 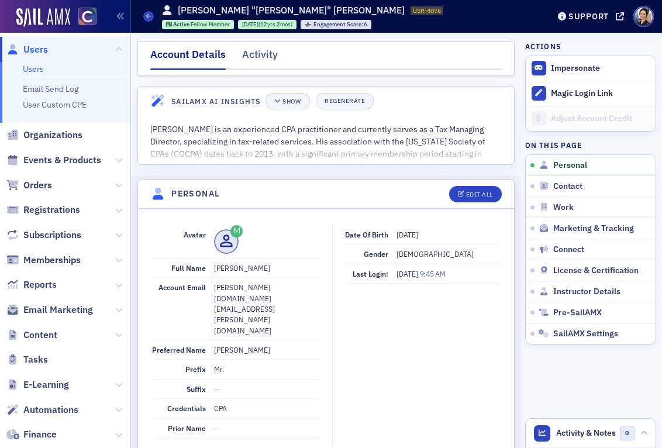 I want to click on span: Orders, so click(x=37, y=185).